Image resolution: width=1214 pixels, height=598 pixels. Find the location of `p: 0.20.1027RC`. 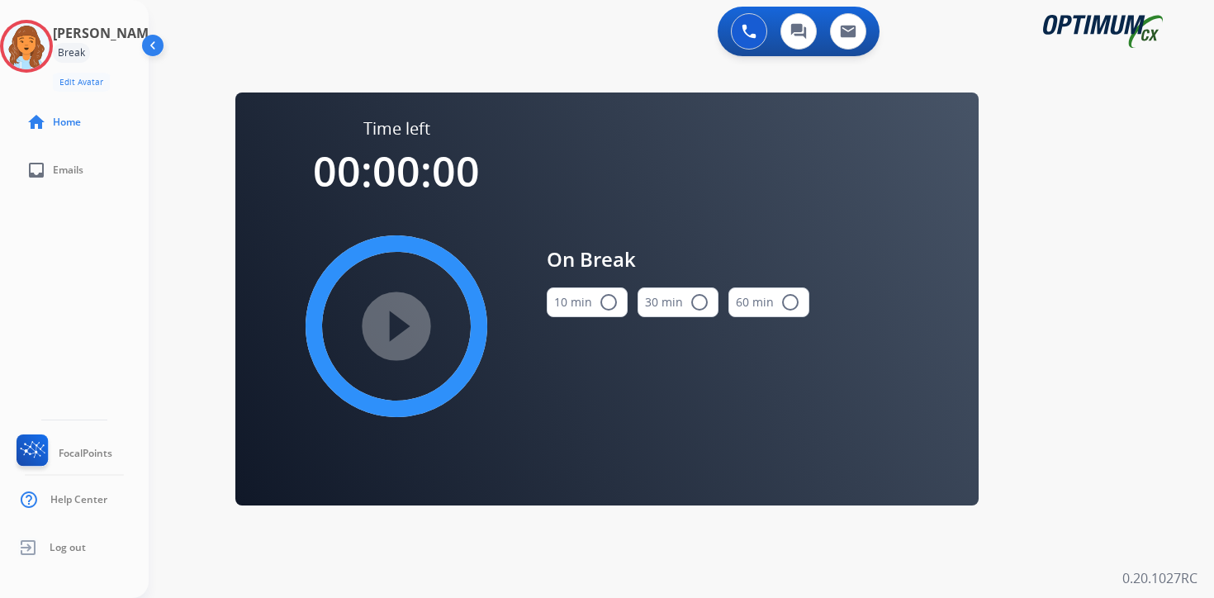

p: 0.20.1027RC is located at coordinates (1160, 578).